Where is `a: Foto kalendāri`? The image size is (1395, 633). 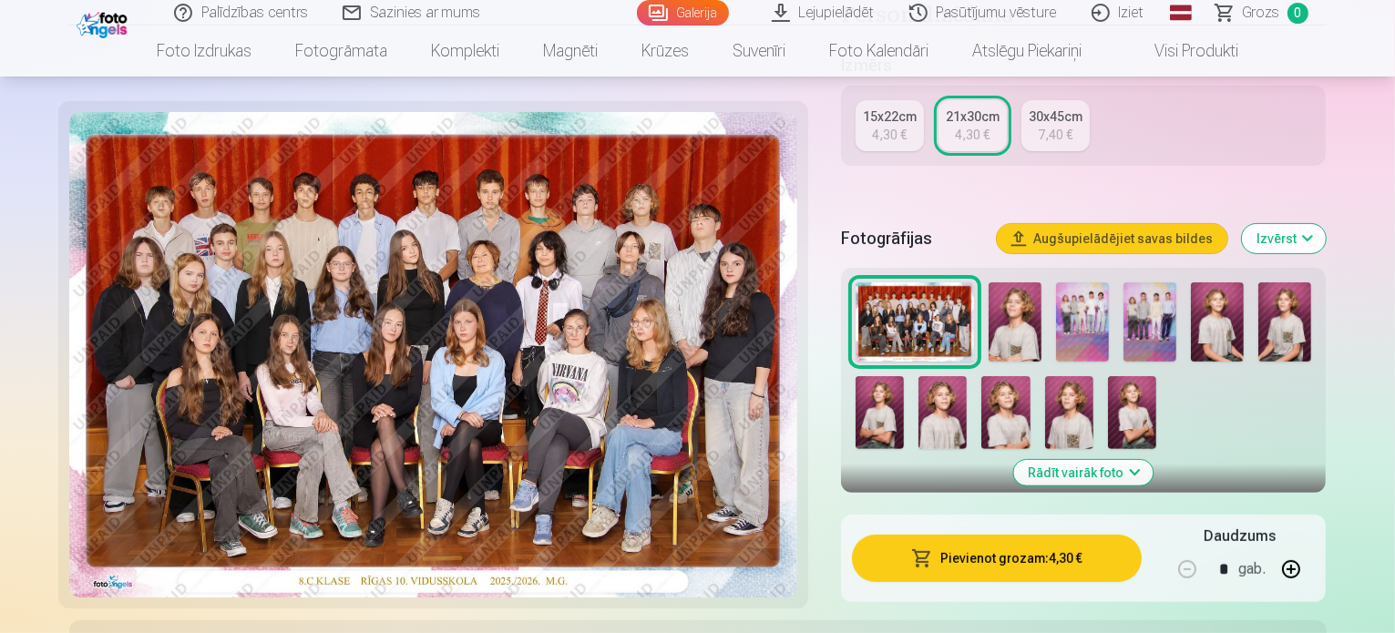 a: Foto kalendāri is located at coordinates (878, 51).